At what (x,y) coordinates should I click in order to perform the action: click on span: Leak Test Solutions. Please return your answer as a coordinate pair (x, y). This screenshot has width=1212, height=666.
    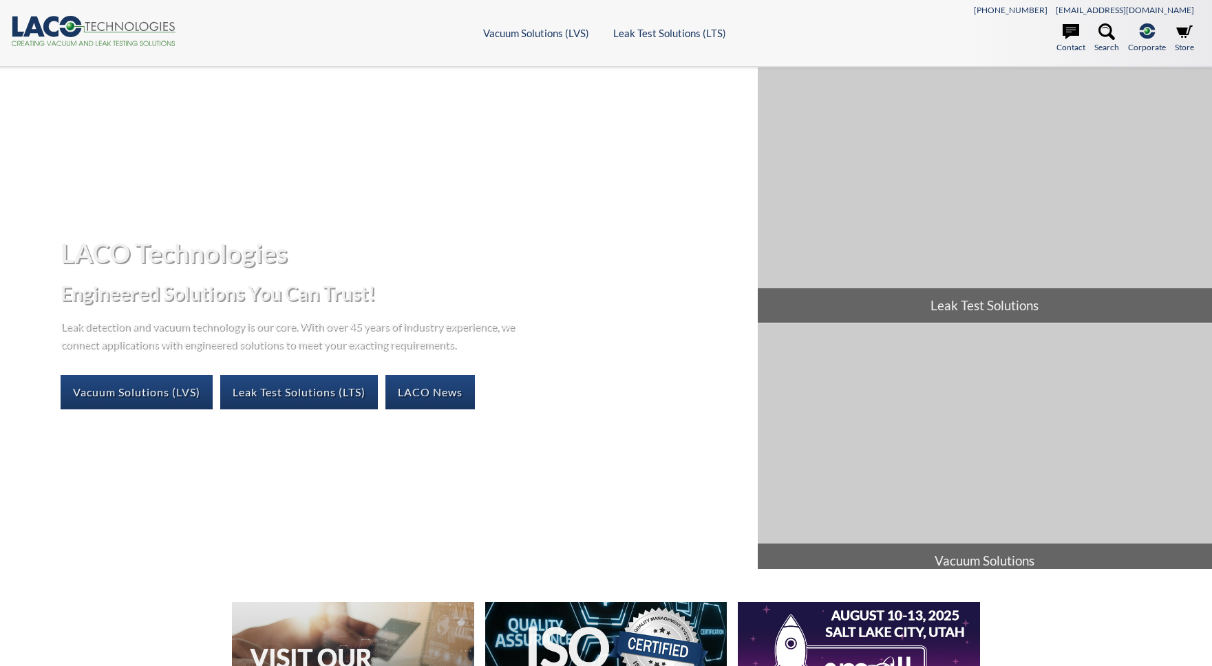
    Looking at the image, I should click on (985, 306).